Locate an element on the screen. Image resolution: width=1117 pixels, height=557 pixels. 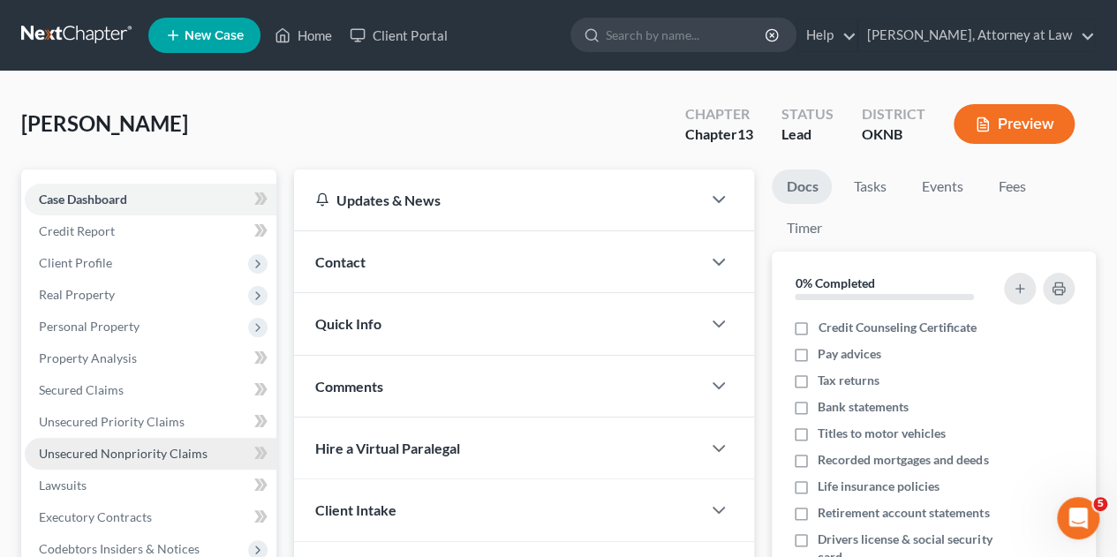
span: Contact is located at coordinates (340, 261).